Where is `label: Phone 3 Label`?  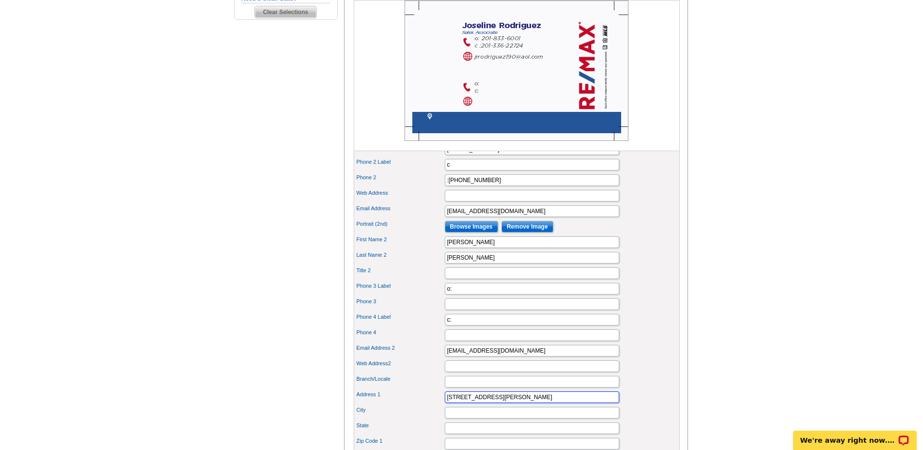
label: Phone 3 Label is located at coordinates (400, 286).